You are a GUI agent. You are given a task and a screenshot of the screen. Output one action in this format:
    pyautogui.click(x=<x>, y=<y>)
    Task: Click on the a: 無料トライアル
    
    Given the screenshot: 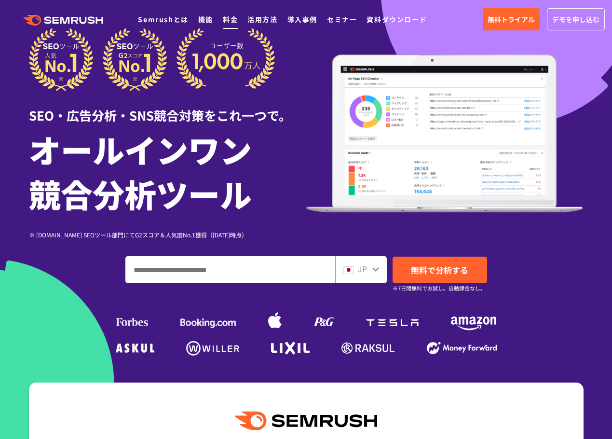 What is the action you would take?
    pyautogui.click(x=511, y=19)
    